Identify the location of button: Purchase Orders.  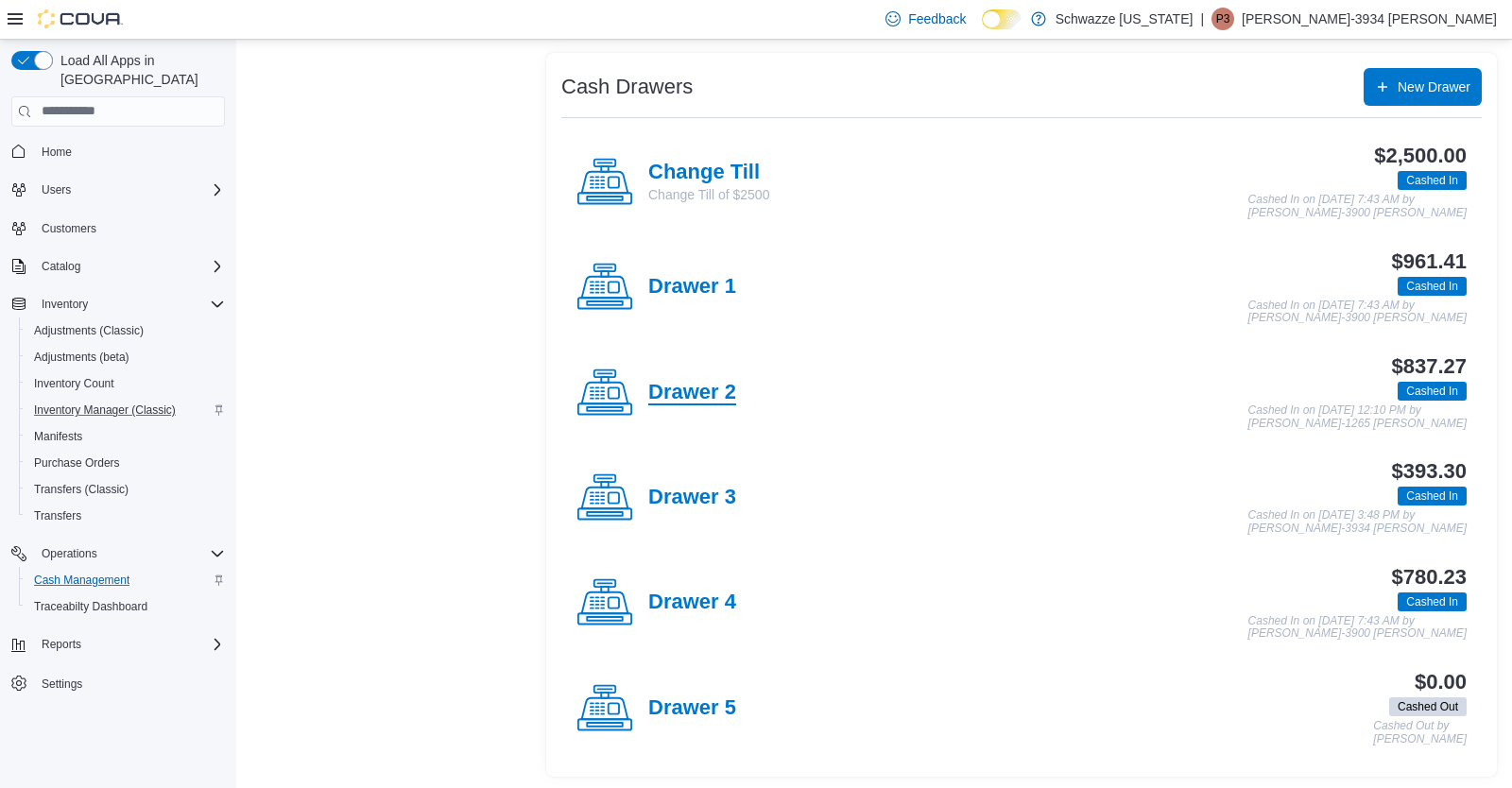
(125, 463).